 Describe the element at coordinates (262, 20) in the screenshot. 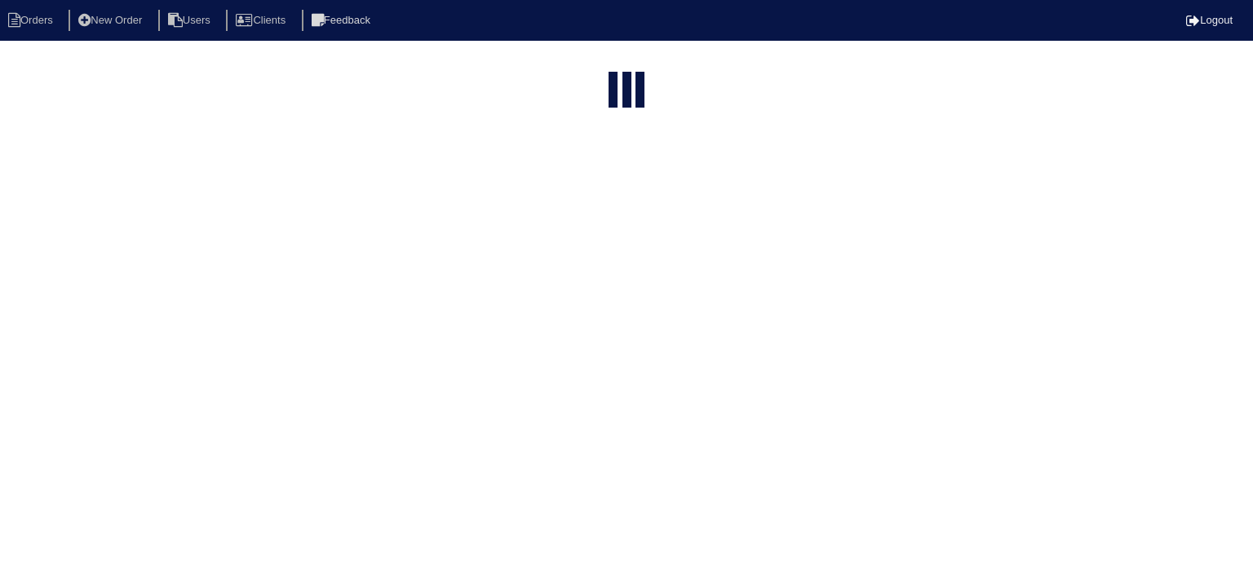

I see `li: Clients` at that location.